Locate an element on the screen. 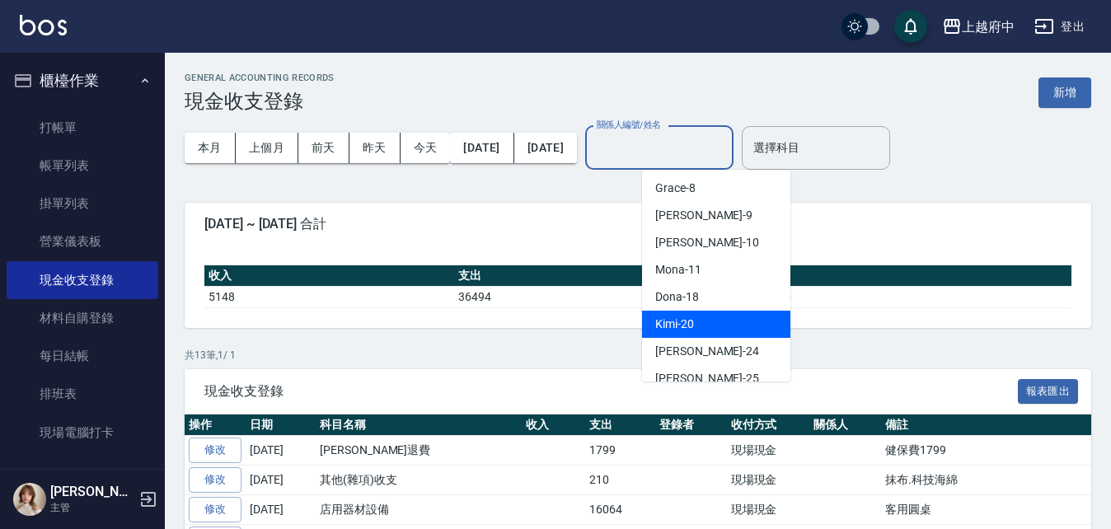 The width and height of the screenshot is (1111, 529). td: 其他(雜項)收支 is located at coordinates (419, 481).